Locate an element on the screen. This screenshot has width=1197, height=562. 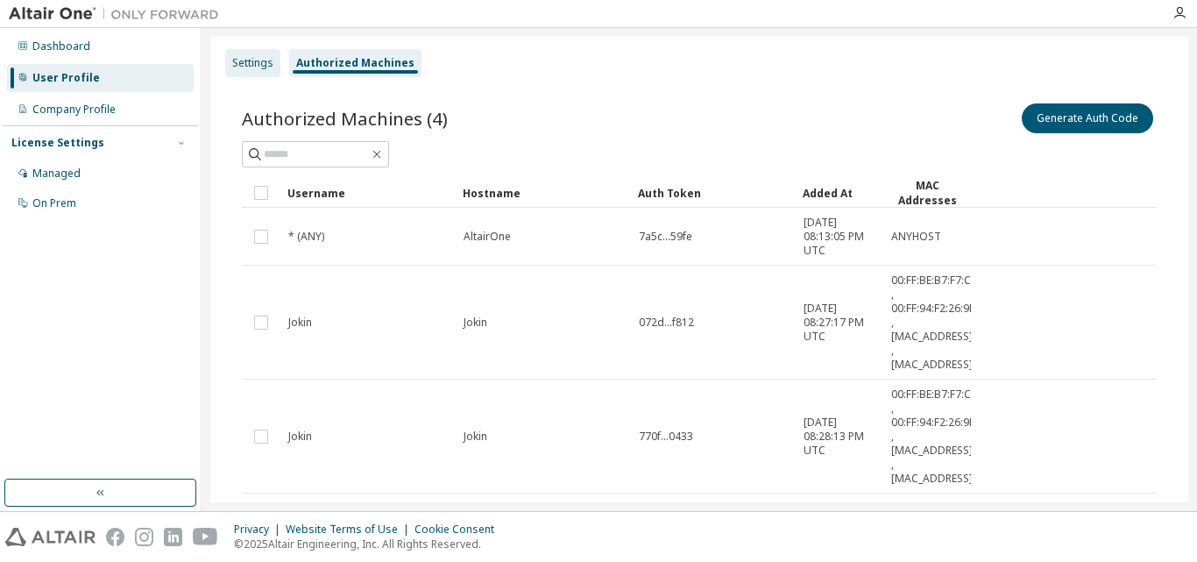
div: Company Profile is located at coordinates (74, 110).